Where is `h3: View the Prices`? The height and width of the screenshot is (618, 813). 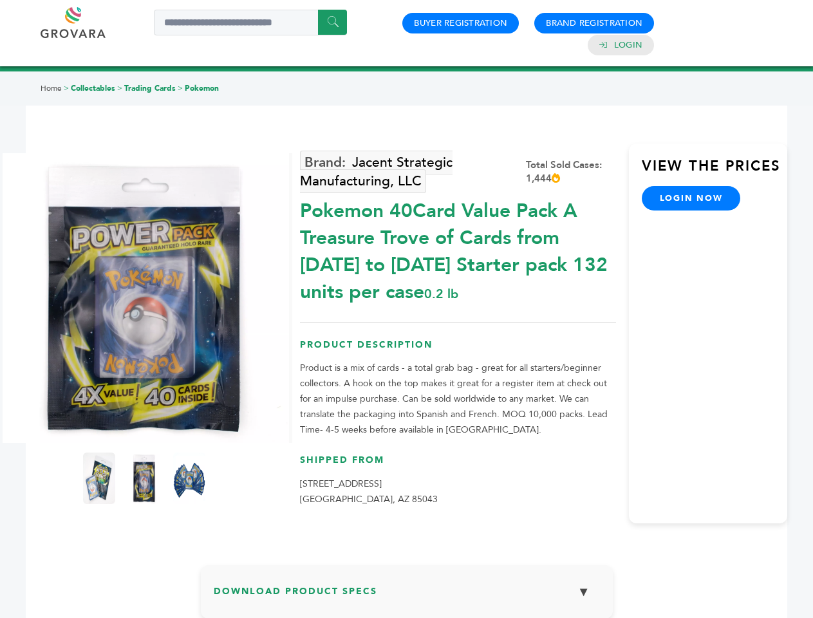 h3: View the Prices is located at coordinates (715, 171).